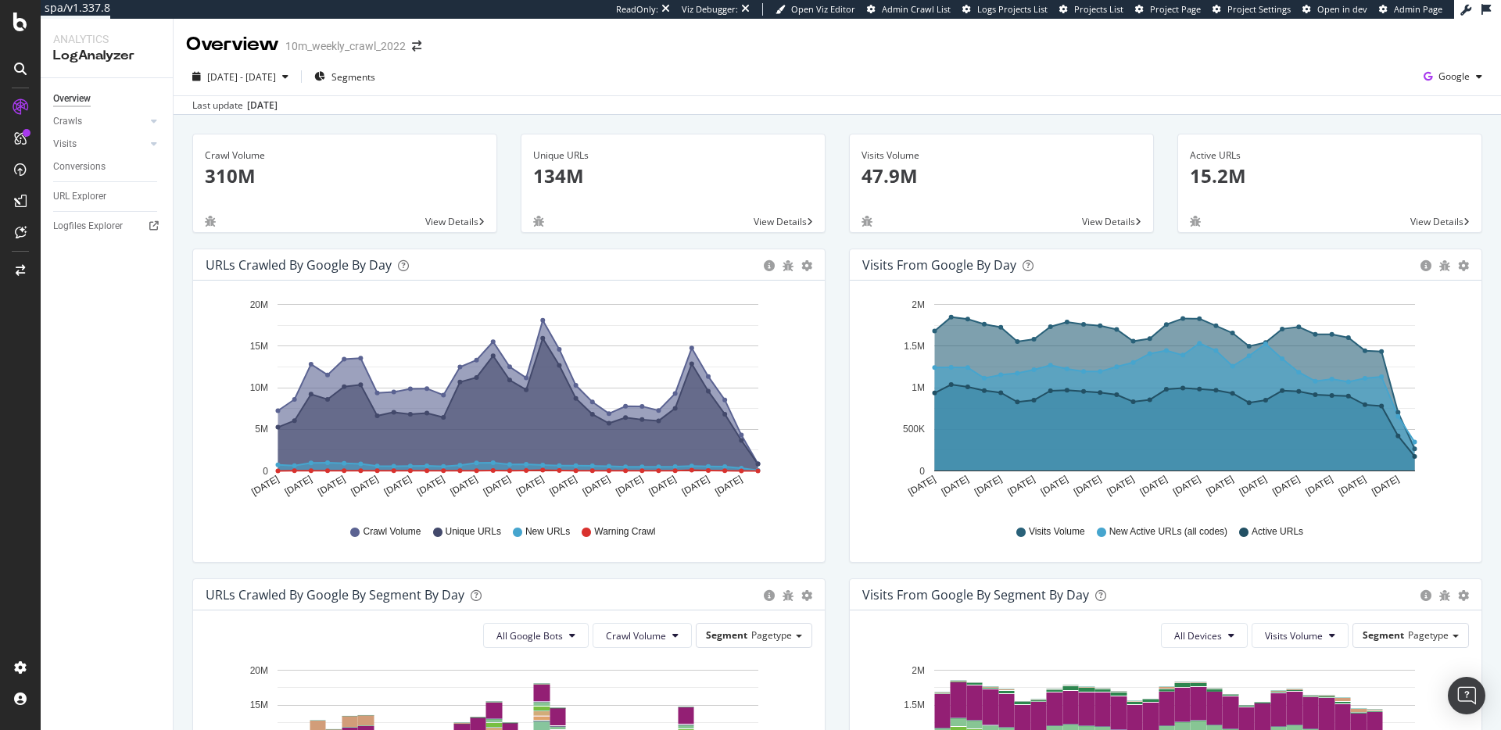  What do you see at coordinates (353, 77) in the screenshot?
I see `span: Segments` at bounding box center [353, 77].